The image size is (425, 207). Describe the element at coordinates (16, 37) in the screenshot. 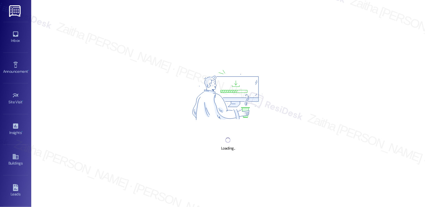

I see `a: Inbox` at that location.